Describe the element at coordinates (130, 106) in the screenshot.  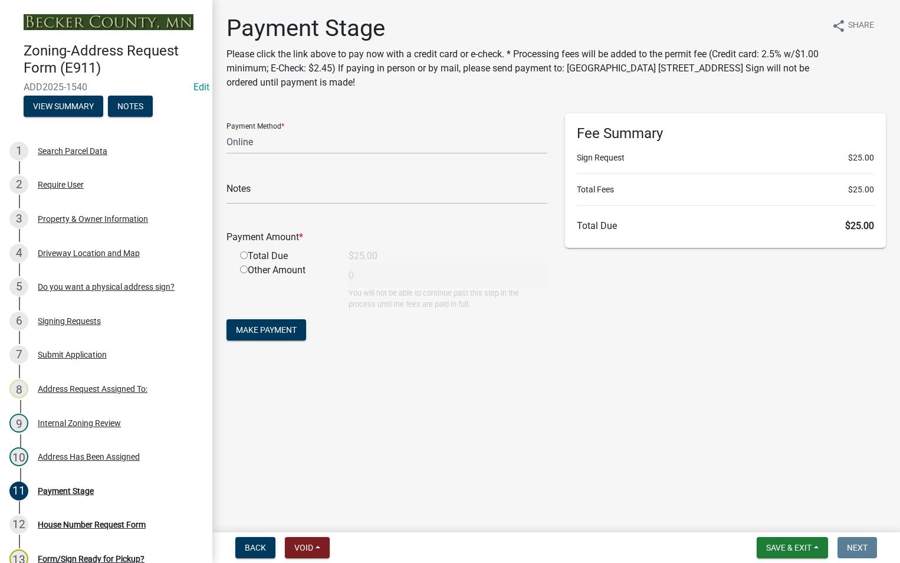
I see `button: Notes` at that location.